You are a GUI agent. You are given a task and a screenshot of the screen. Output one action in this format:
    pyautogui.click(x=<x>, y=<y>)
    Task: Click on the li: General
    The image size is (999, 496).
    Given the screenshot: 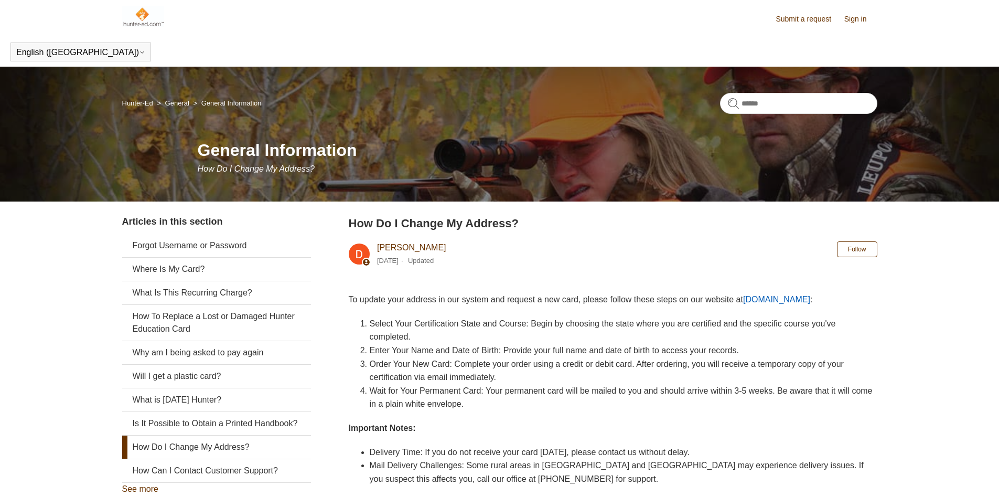 What is the action you would take?
    pyautogui.click(x=173, y=103)
    